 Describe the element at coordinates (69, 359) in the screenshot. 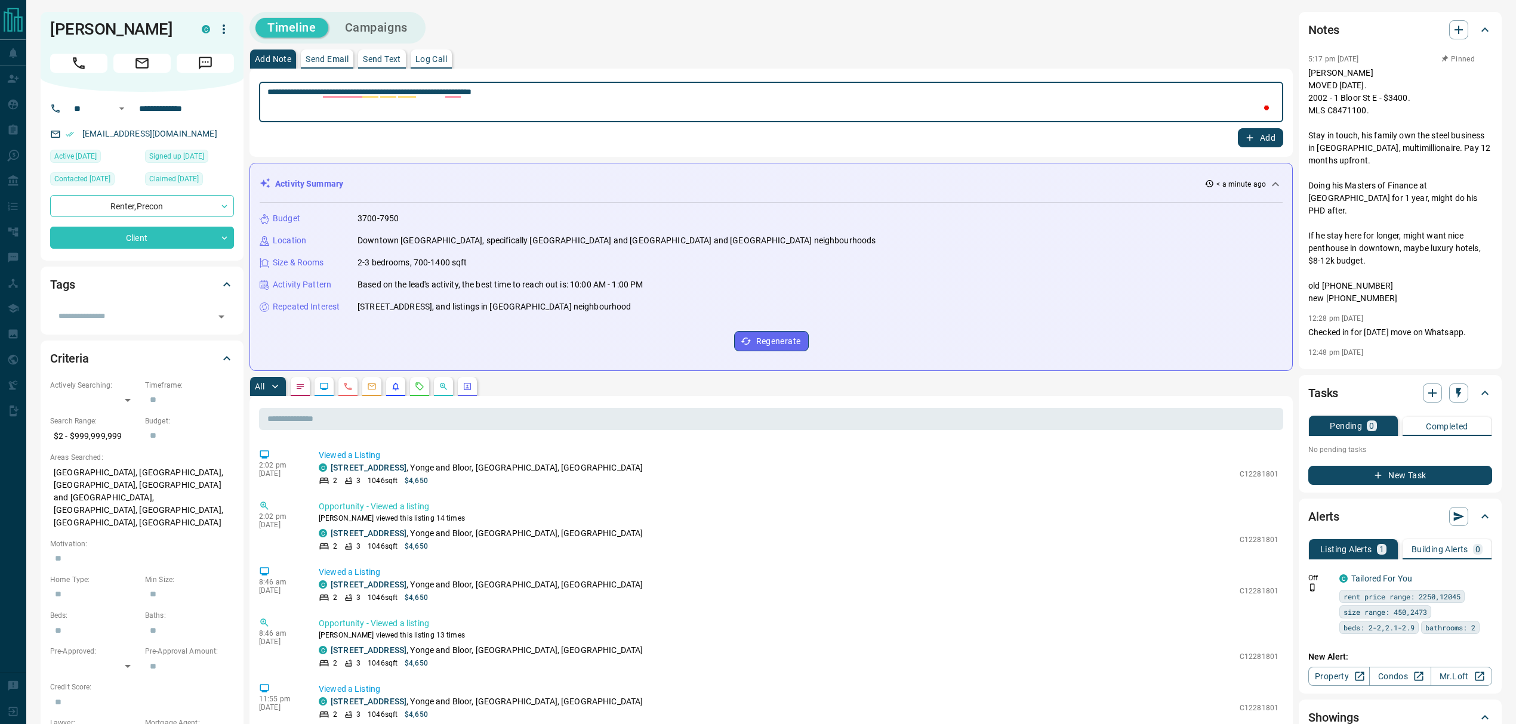

I see `h2: Criteria` at that location.